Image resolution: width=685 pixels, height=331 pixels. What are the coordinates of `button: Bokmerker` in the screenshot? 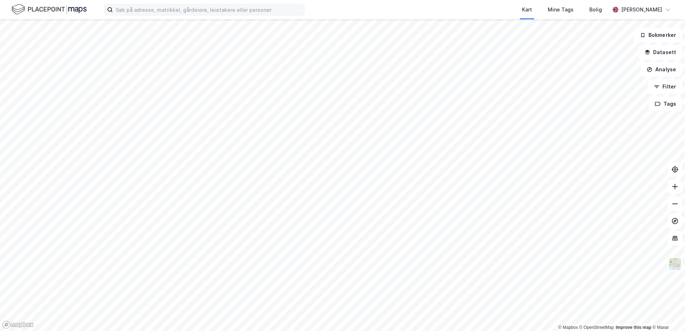 It's located at (658, 35).